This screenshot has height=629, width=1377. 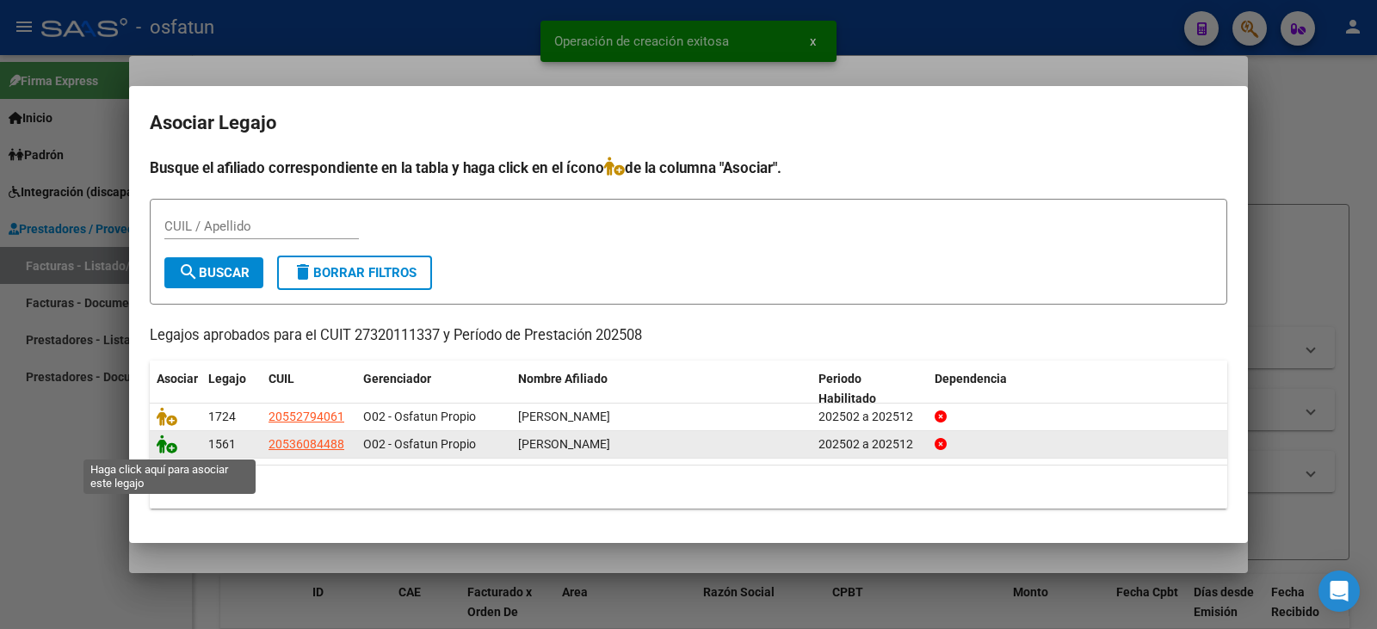 I want to click on mat-icon: search, so click(x=188, y=272).